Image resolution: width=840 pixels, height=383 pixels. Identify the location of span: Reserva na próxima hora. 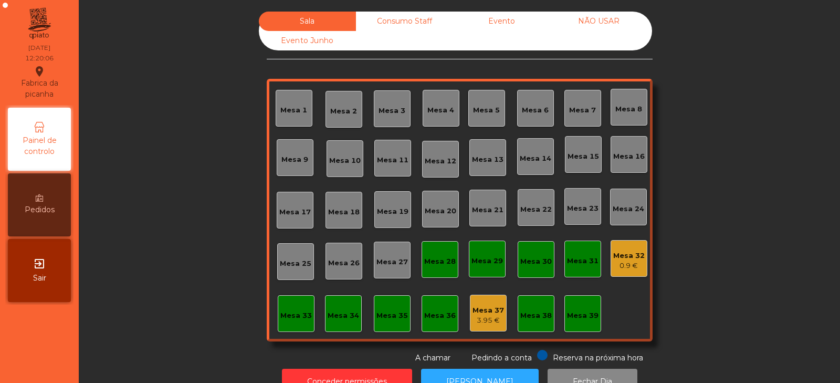
(598, 358).